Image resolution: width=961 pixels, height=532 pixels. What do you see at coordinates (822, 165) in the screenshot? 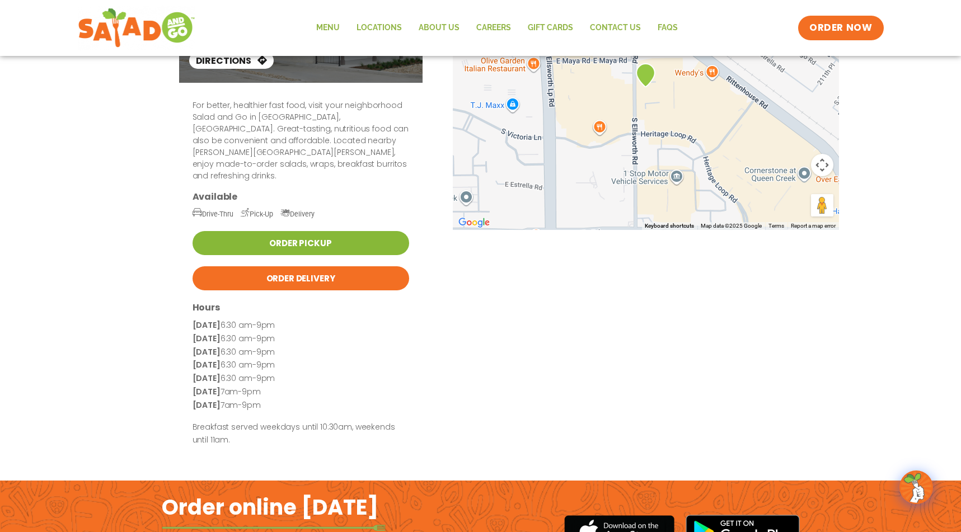
I see `button: Map camera controls` at bounding box center [822, 165].